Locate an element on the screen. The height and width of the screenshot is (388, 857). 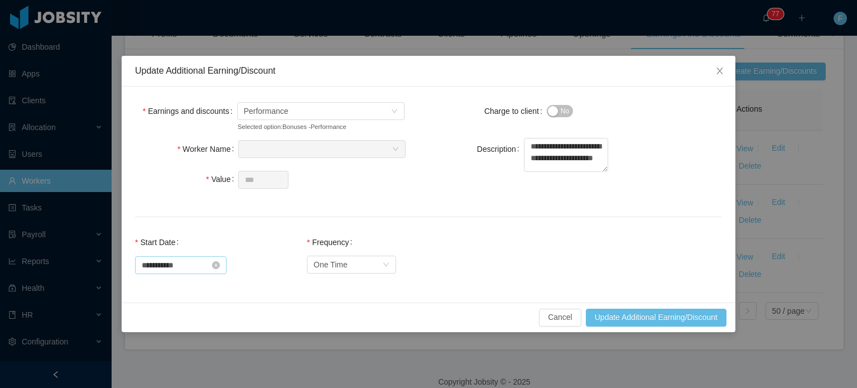
textarea: Description is located at coordinates (566, 155).